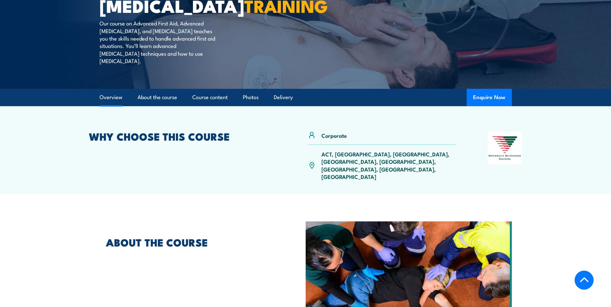 This screenshot has height=307, width=611. Describe the element at coordinates (250, 97) in the screenshot. I see `a: Photos` at that location.